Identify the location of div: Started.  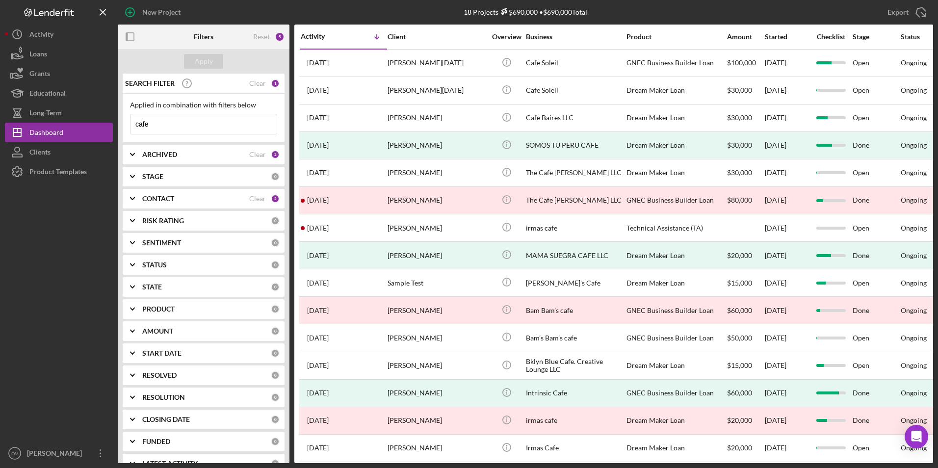
(787, 37).